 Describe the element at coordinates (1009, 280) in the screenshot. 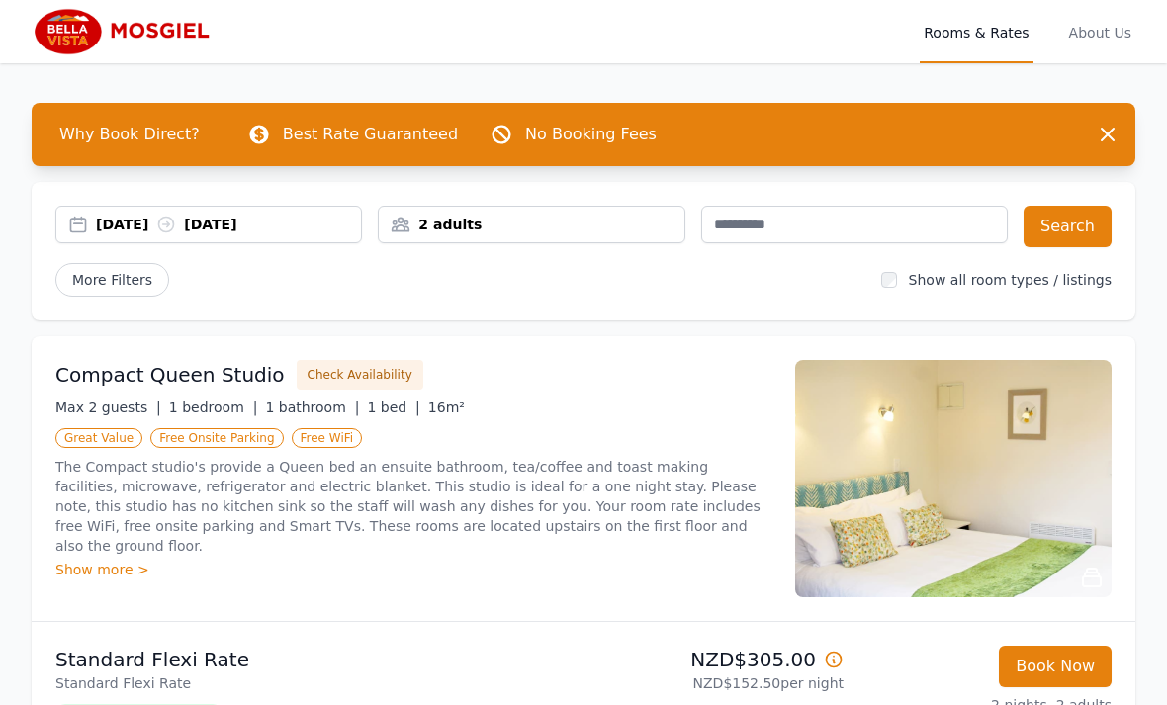

I see `label: Show all room types / listings` at that location.